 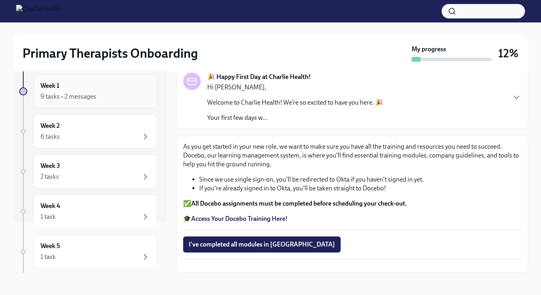 What do you see at coordinates (299, 203) in the screenshot?
I see `strong: All Docebo assignments must be completed before scheduling your check-out.` at bounding box center [299, 203].